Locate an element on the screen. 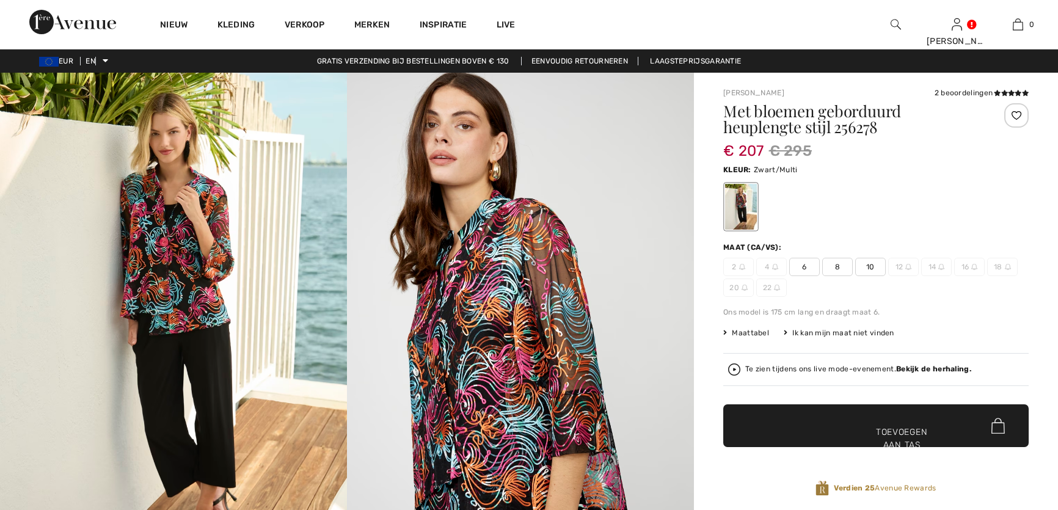  a: 0 is located at coordinates (1017, 24).